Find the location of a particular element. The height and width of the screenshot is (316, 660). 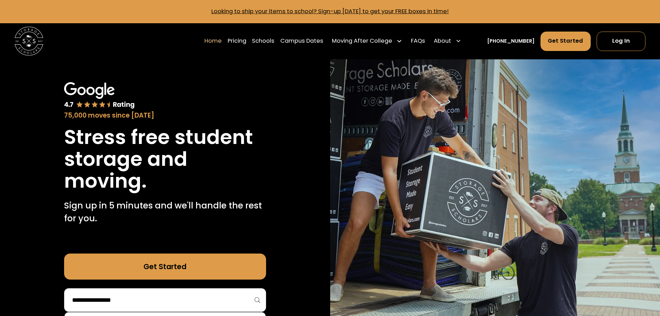

a: Log In is located at coordinates (621, 41).